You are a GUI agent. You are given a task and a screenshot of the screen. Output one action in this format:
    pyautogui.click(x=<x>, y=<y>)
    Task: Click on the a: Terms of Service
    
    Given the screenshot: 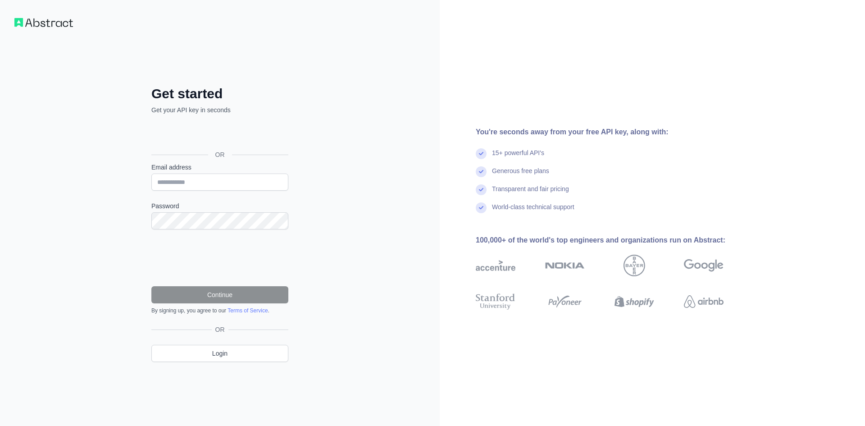 What is the action you would take?
    pyautogui.click(x=247, y=310)
    